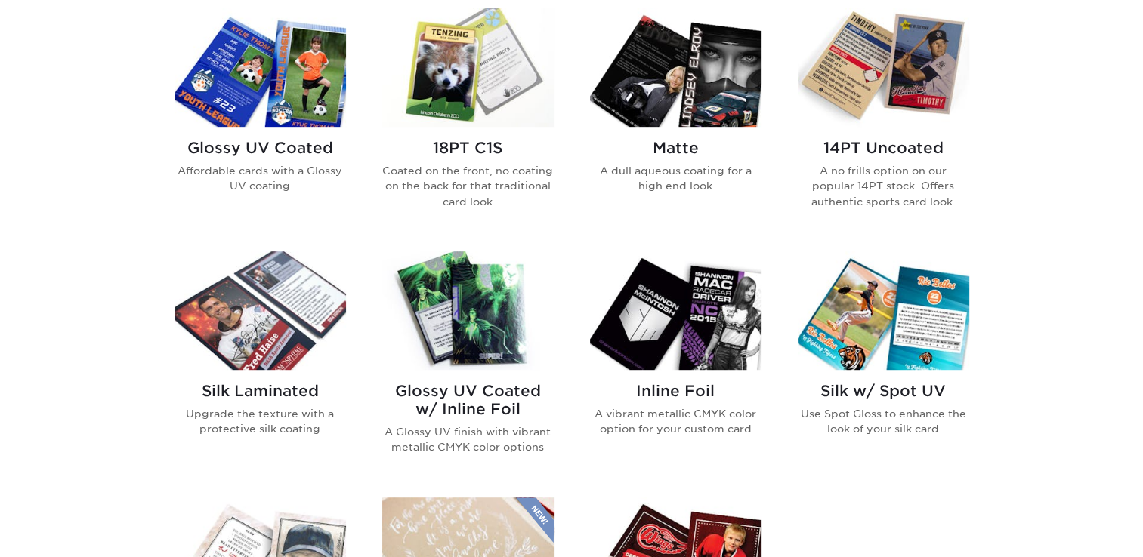  What do you see at coordinates (883, 366) in the screenshot?
I see `a: Silk w/ Spot UV Trading Cards Silk w/ Spot UV Use Spot Gloss to enhance the look of your silk card` at bounding box center [883, 366].